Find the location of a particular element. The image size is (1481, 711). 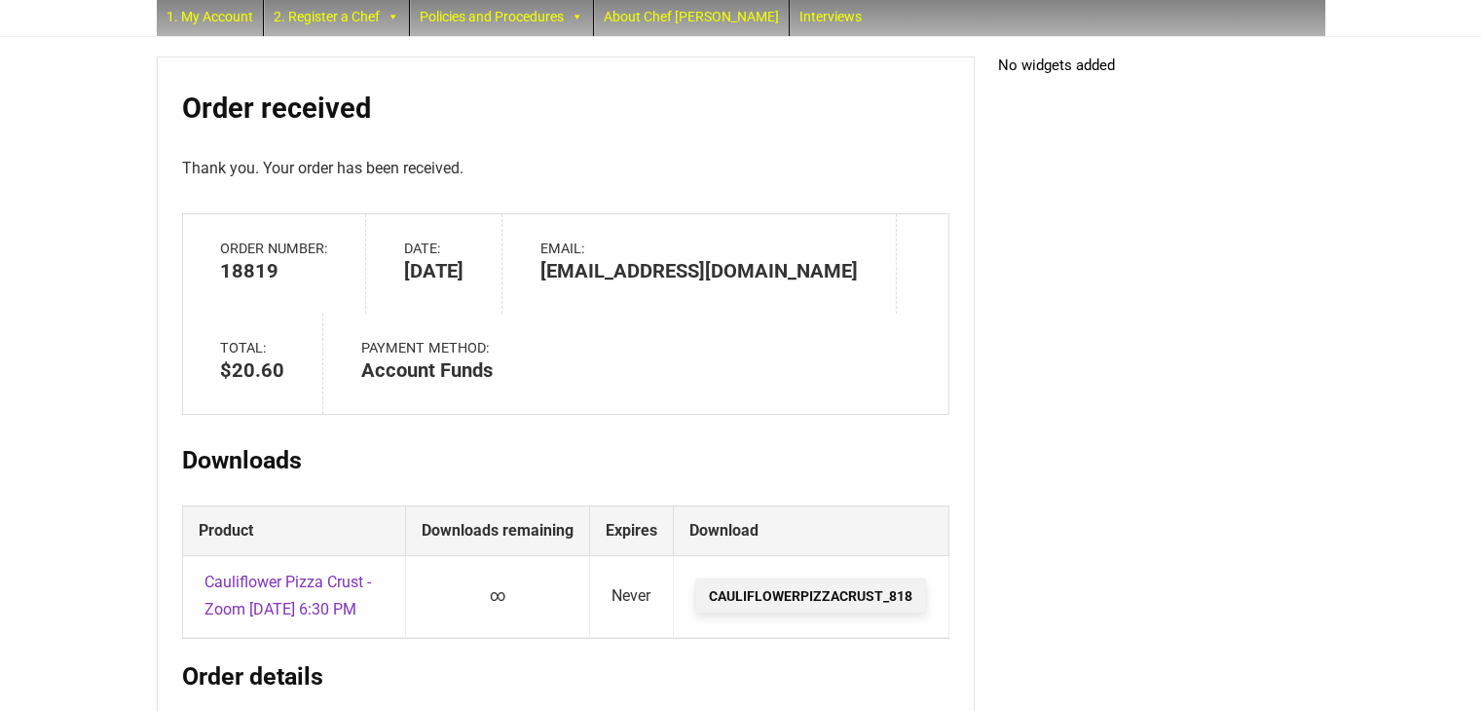

li: Order number: is located at coordinates (275, 264).